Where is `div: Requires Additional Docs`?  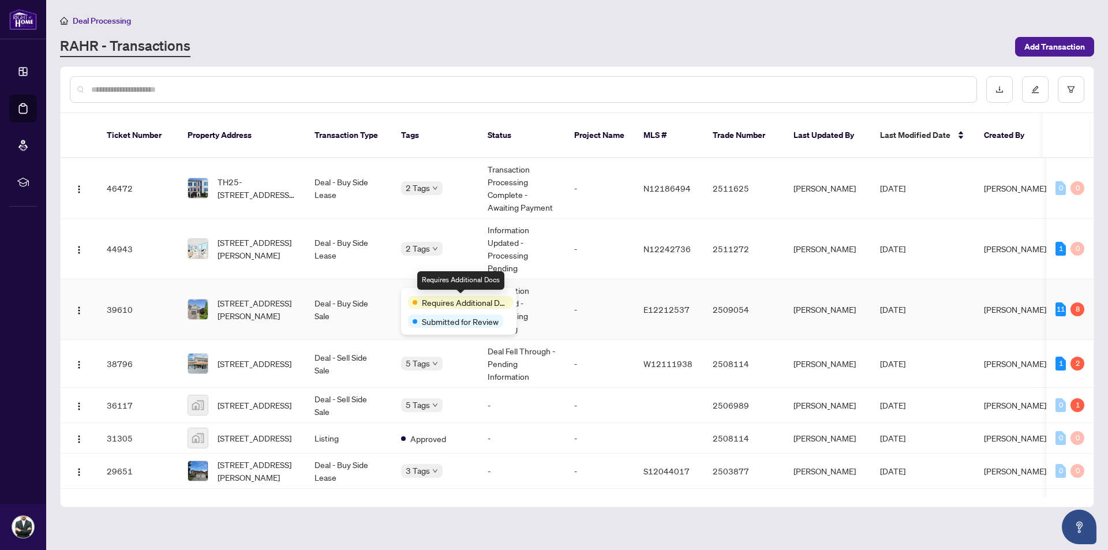 div: Requires Additional Docs is located at coordinates (461, 281).